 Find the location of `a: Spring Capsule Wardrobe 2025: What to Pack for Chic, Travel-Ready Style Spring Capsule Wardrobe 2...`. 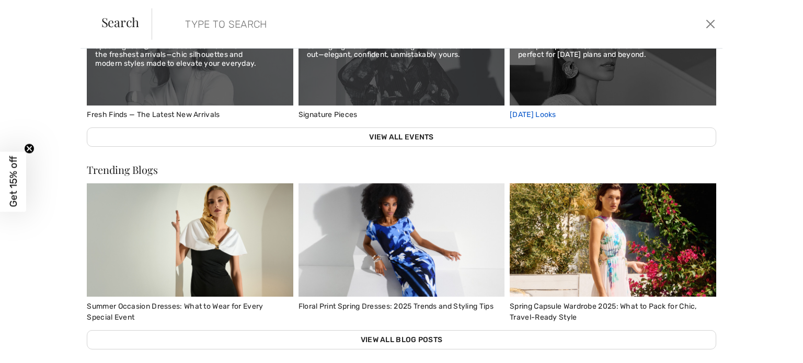

a: Spring Capsule Wardrobe 2025: What to Pack for Chic, Travel-Ready Style Spring Capsule Wardrobe 2... is located at coordinates (613, 253).